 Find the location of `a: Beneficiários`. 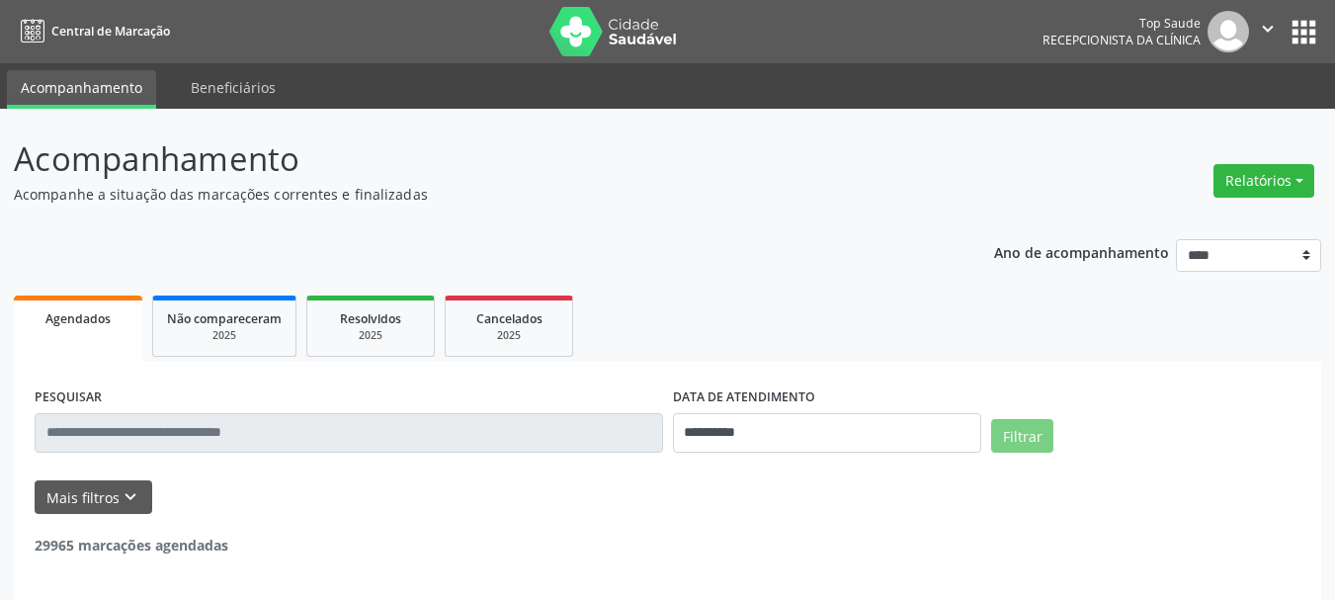

a: Beneficiários is located at coordinates (233, 87).